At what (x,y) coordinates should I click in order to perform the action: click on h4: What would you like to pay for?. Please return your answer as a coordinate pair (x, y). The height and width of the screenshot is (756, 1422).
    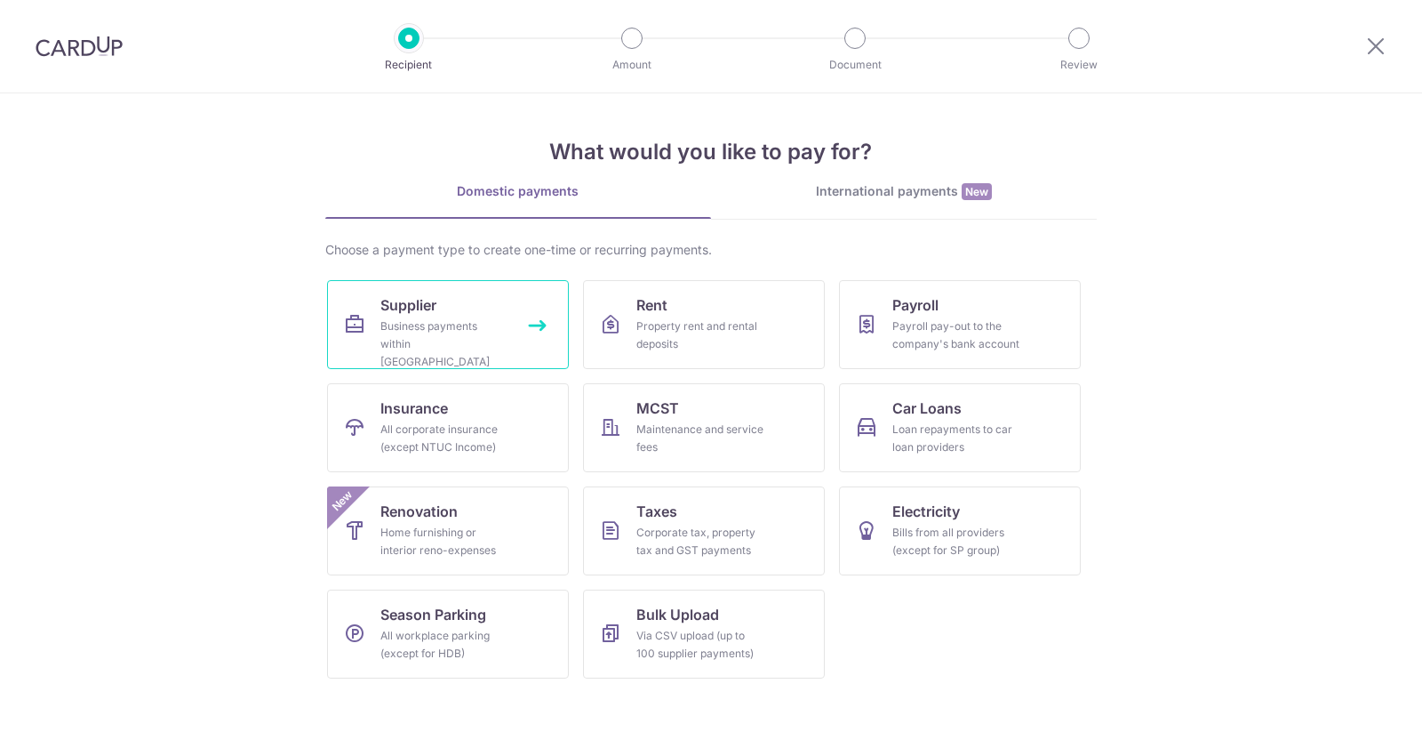
    Looking at the image, I should click on (711, 152).